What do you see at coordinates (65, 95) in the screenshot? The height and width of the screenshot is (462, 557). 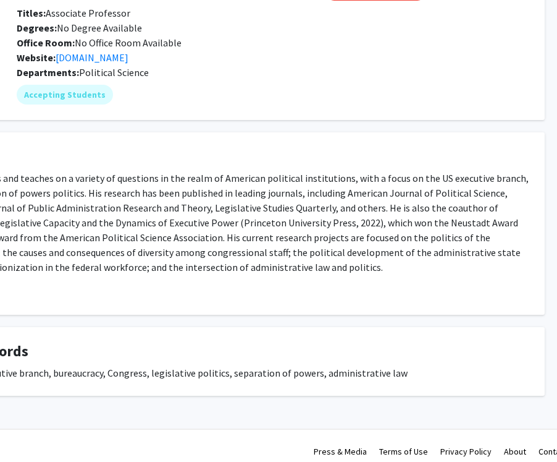 I see `mat-chip: Accepting Students` at bounding box center [65, 95].